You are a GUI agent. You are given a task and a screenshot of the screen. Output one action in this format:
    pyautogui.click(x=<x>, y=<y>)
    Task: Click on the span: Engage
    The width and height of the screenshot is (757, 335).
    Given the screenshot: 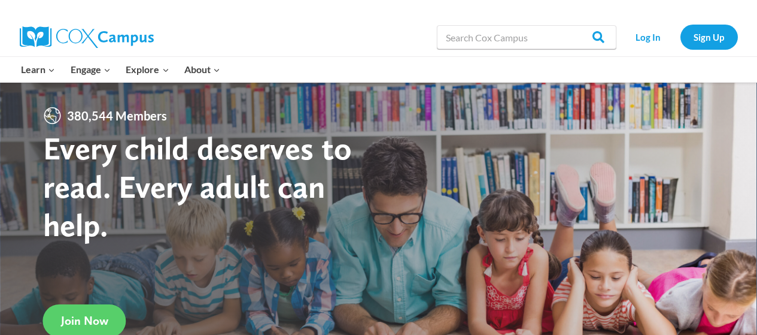 What is the action you would take?
    pyautogui.click(x=90, y=69)
    